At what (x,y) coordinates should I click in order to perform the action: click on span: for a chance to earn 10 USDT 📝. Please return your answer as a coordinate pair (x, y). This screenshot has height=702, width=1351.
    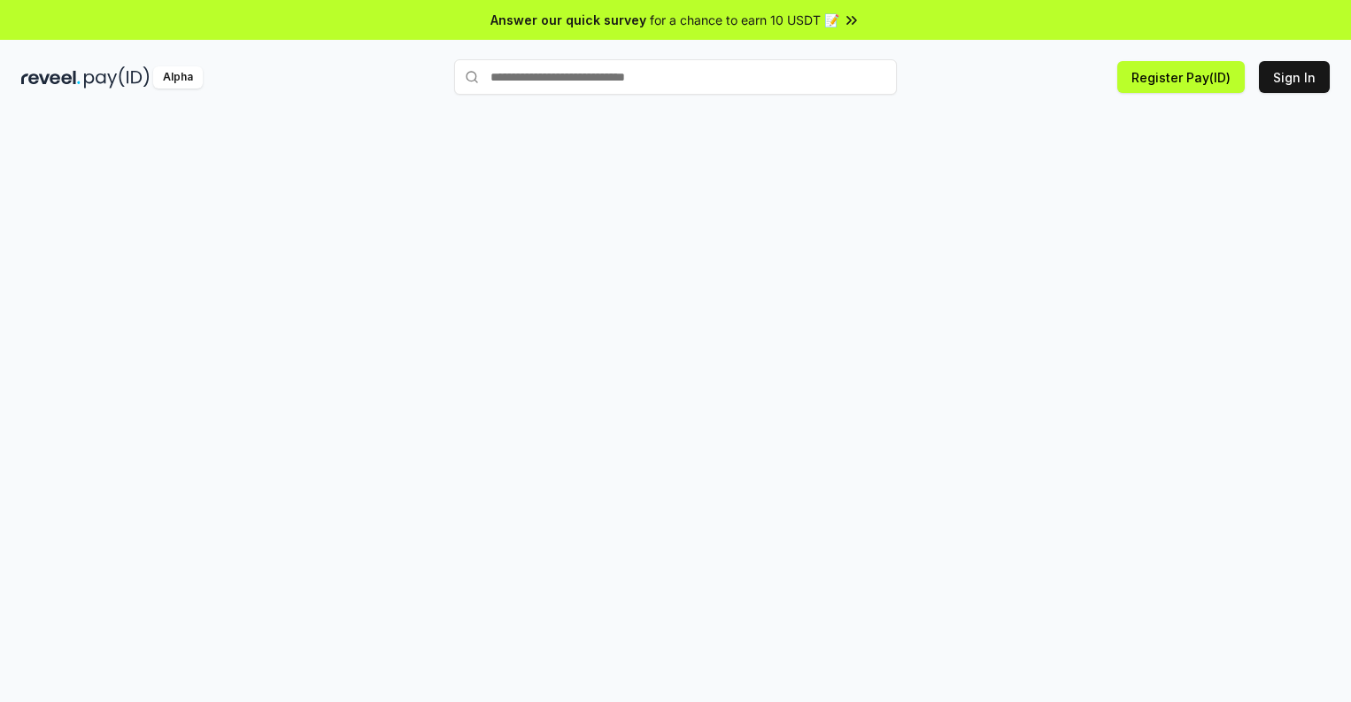
    Looking at the image, I should click on (745, 19).